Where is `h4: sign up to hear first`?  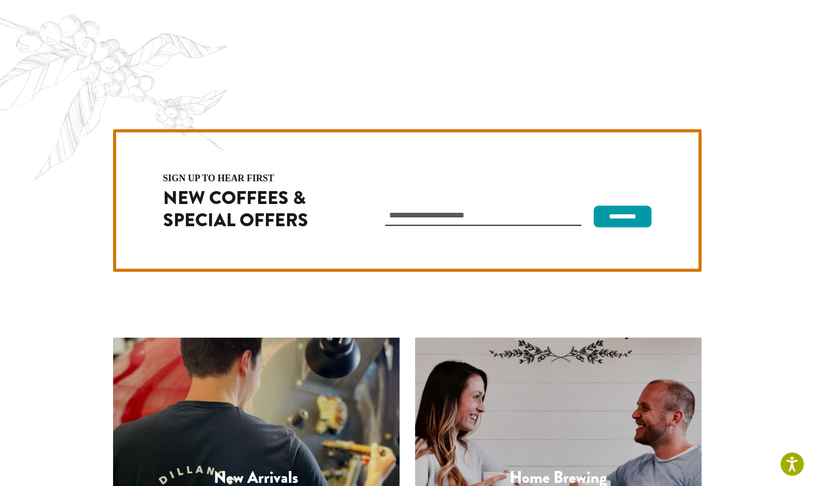 h4: sign up to hear first is located at coordinates (252, 178).